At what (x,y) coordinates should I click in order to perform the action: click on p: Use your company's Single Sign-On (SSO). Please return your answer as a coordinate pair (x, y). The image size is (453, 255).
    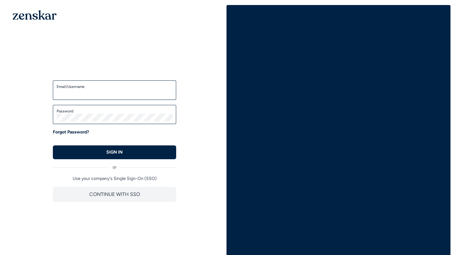
    Looking at the image, I should click on (114, 179).